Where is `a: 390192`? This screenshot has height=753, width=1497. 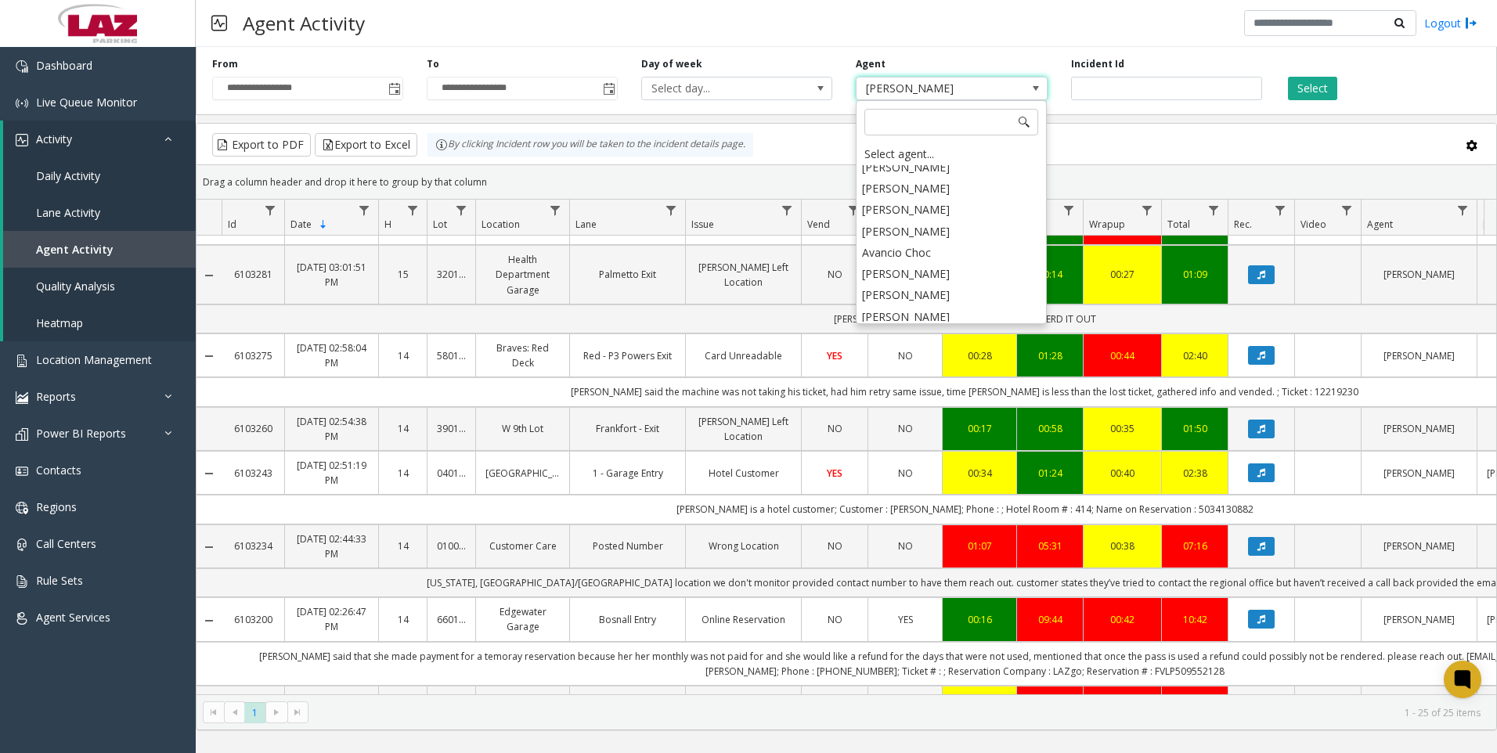 a: 390192 is located at coordinates (451, 428).